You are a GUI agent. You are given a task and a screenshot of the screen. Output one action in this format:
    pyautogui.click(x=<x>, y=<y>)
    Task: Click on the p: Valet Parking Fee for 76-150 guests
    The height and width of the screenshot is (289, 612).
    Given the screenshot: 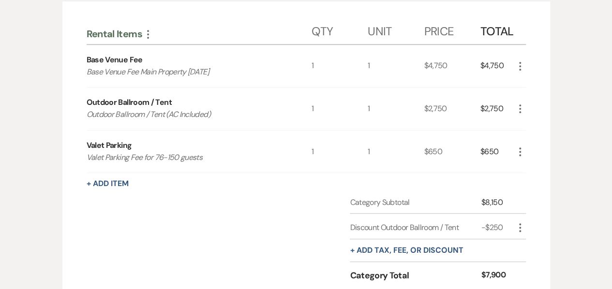 What is the action you would take?
    pyautogui.click(x=188, y=158)
    